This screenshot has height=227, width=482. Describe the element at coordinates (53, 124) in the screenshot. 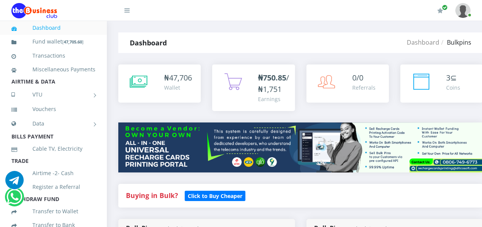

I see `a: Data` at that location.